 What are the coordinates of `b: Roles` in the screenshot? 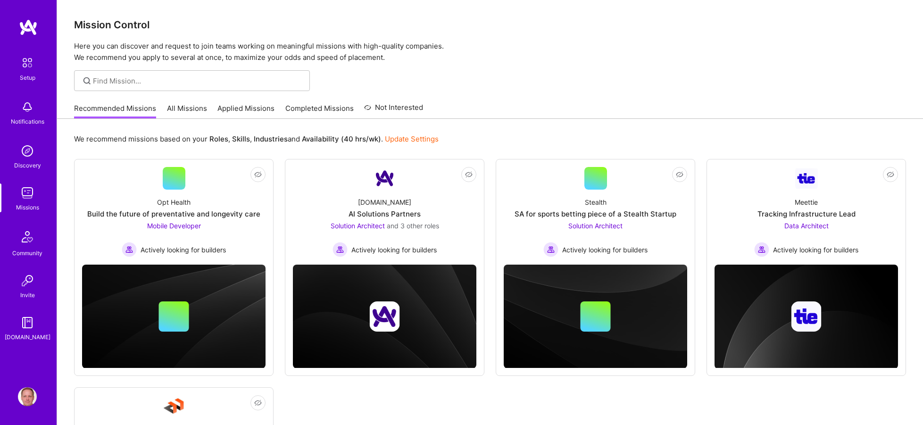 It's located at (219, 139).